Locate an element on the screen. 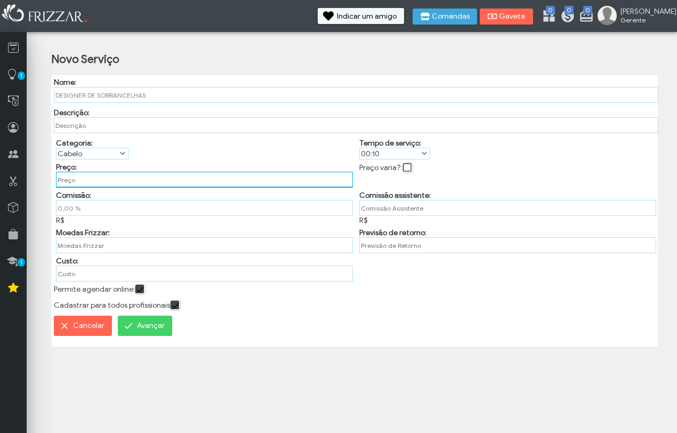 The height and width of the screenshot is (433, 677). span: Avançar is located at coordinates (151, 326).